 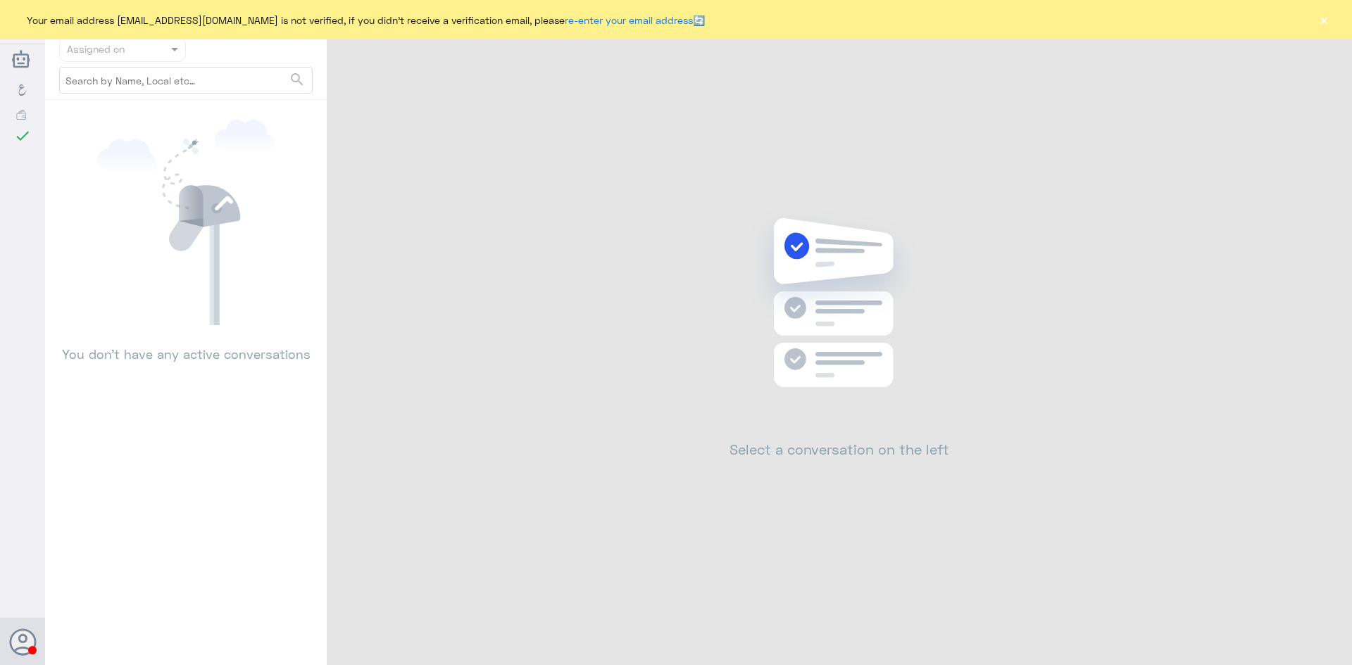 I want to click on i: check, so click(x=23, y=136).